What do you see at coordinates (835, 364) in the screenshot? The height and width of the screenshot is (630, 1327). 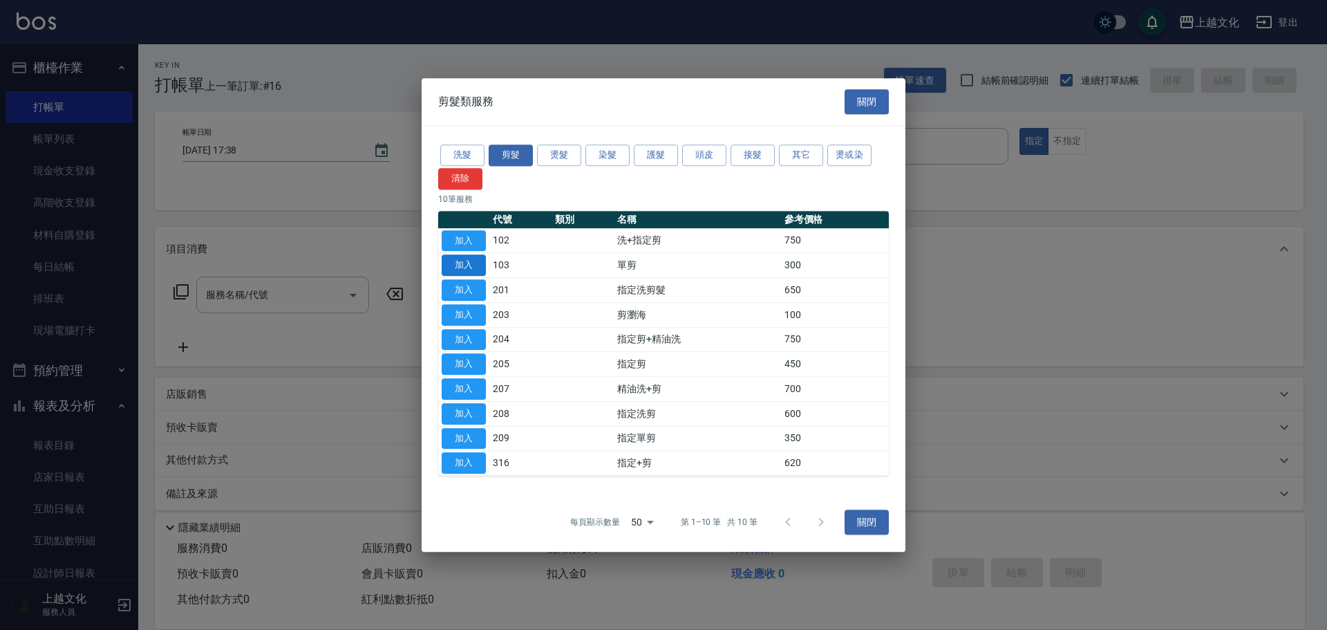 I see `td: 450` at bounding box center [835, 364].